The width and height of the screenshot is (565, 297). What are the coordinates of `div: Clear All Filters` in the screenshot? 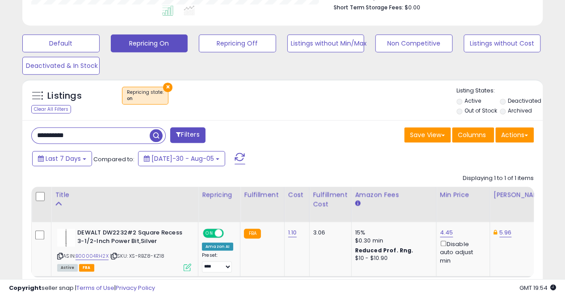 It's located at (51, 109).